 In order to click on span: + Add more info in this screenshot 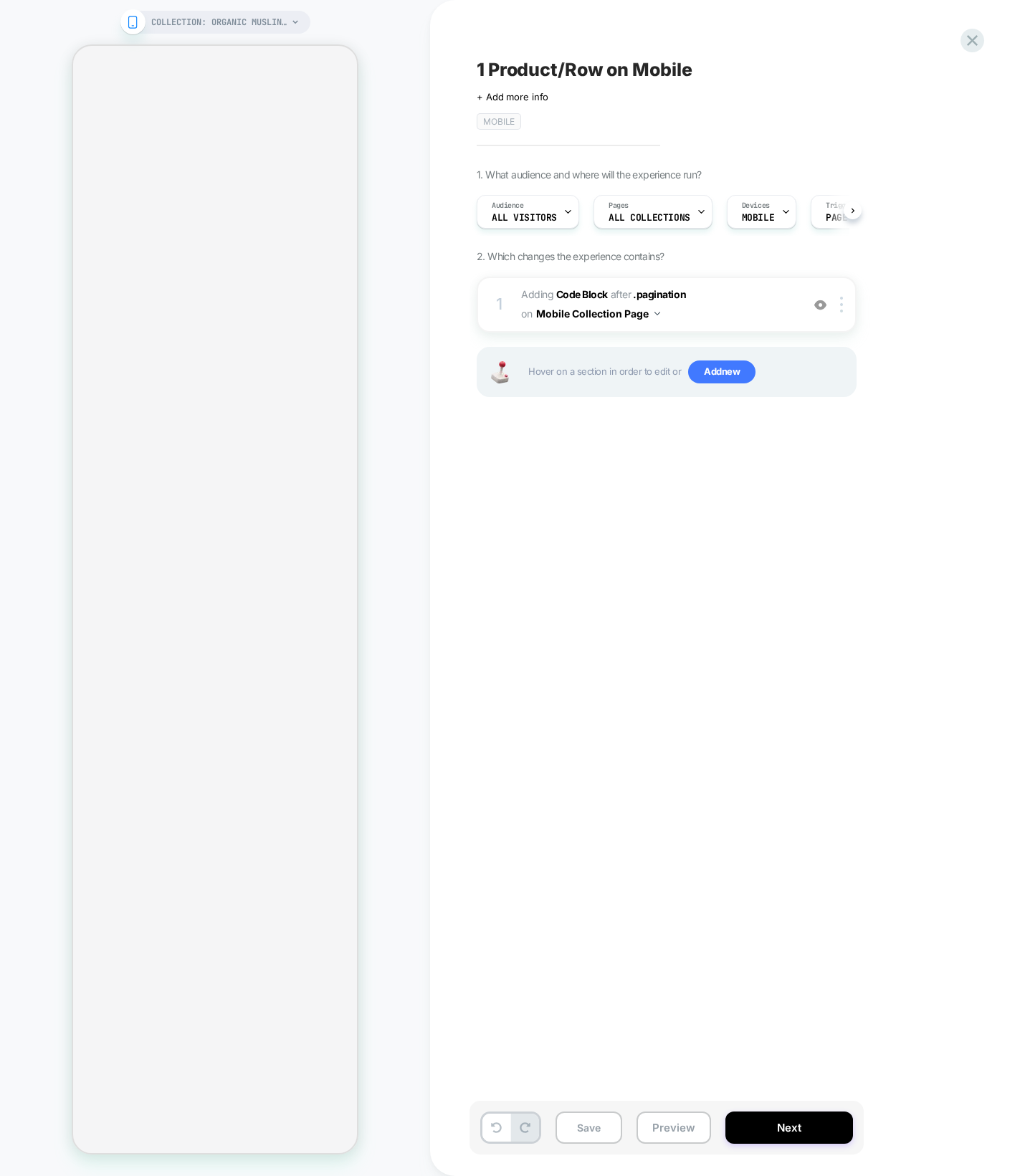, I will do `click(512, 97)`.